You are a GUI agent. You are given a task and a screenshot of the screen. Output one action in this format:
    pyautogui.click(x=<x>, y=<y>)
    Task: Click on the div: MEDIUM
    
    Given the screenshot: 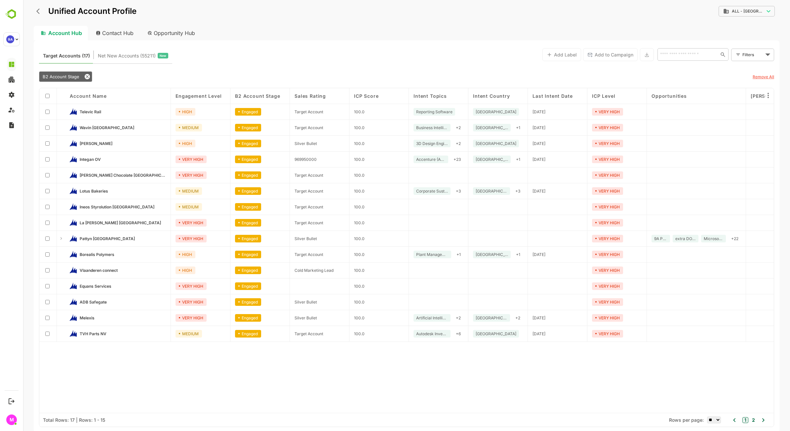 What is the action you would take?
    pyautogui.click(x=166, y=334)
    